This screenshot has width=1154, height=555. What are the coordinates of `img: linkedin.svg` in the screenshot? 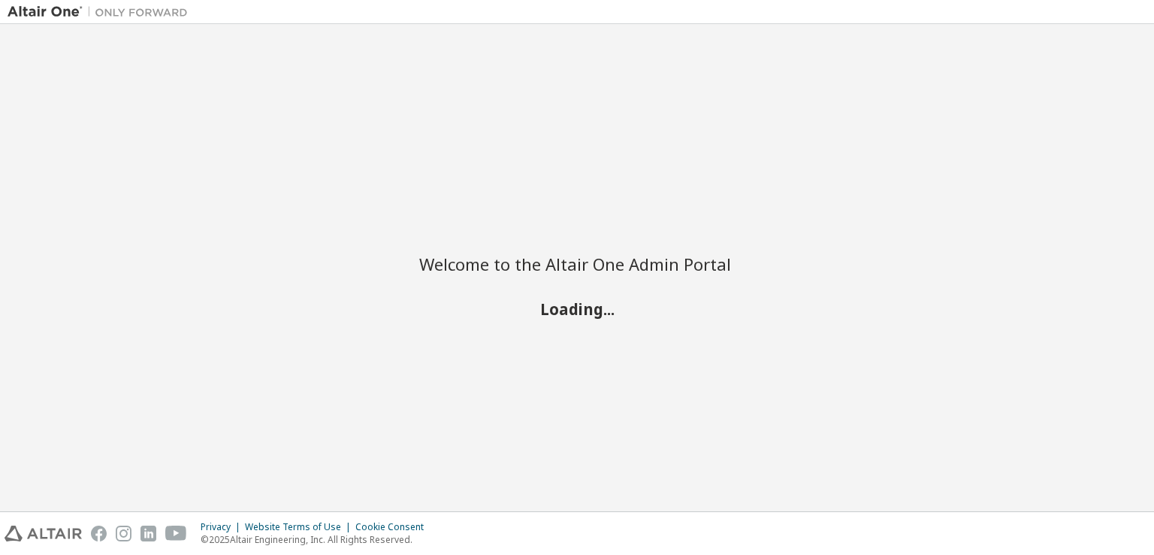 It's located at (148, 533).